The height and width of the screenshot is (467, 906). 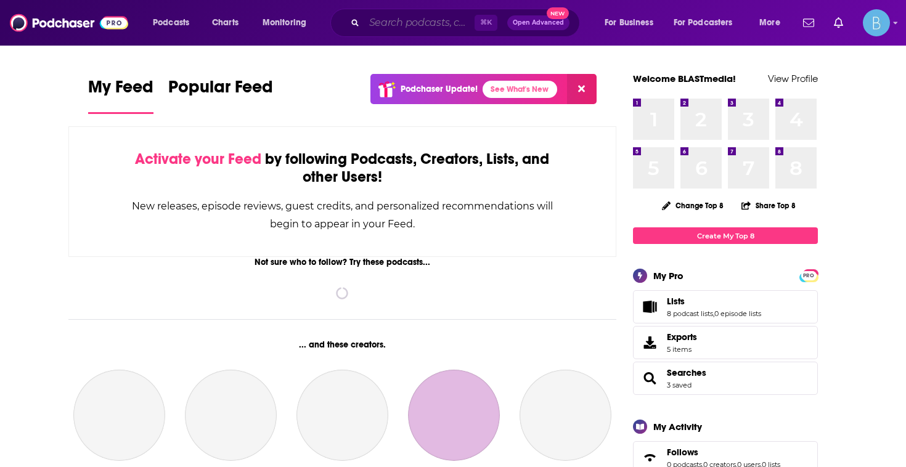 What do you see at coordinates (682, 453) in the screenshot?
I see `span: Follows` at bounding box center [682, 453].